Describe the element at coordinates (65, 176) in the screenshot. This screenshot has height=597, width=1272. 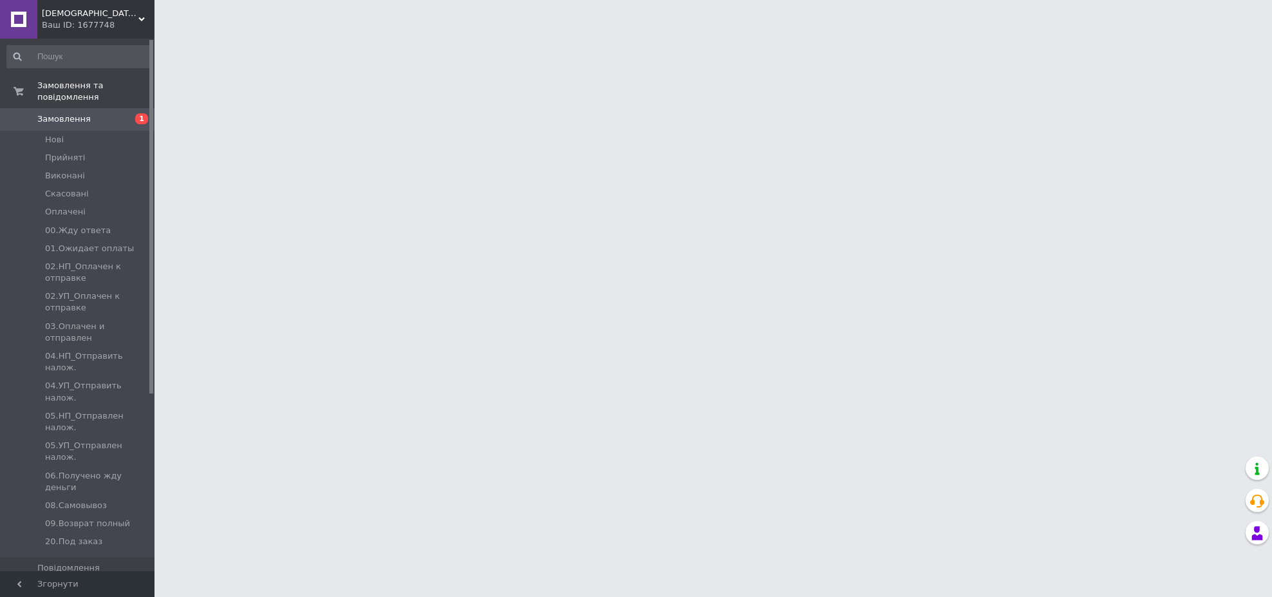
I see `span: Виконані` at that location.